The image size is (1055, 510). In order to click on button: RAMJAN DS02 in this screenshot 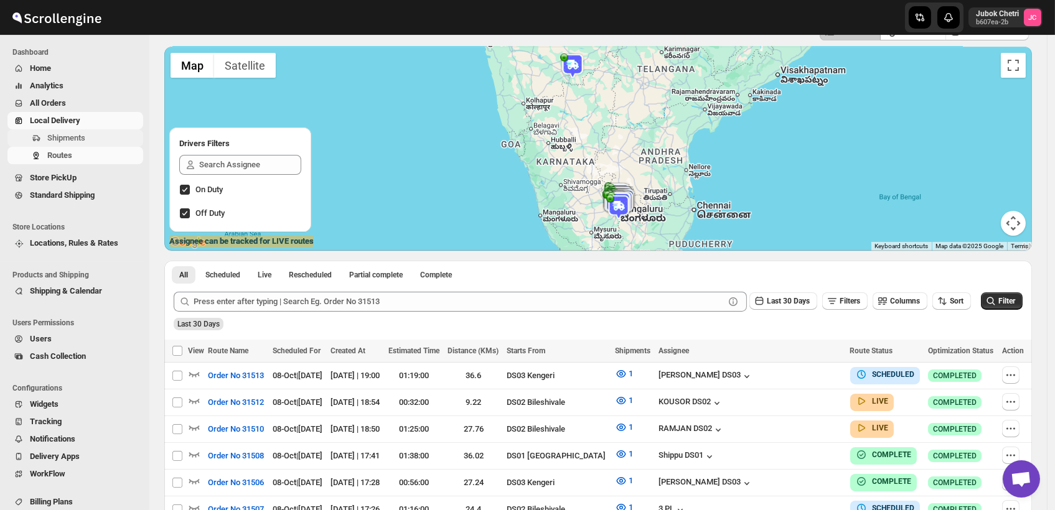, I will do `click(691, 430)`.